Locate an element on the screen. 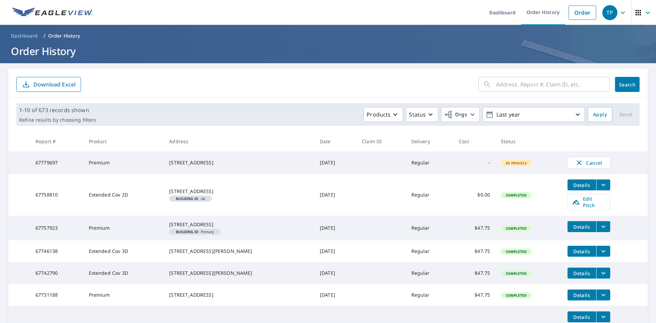  span: Edit Pitch is located at coordinates (589, 202).